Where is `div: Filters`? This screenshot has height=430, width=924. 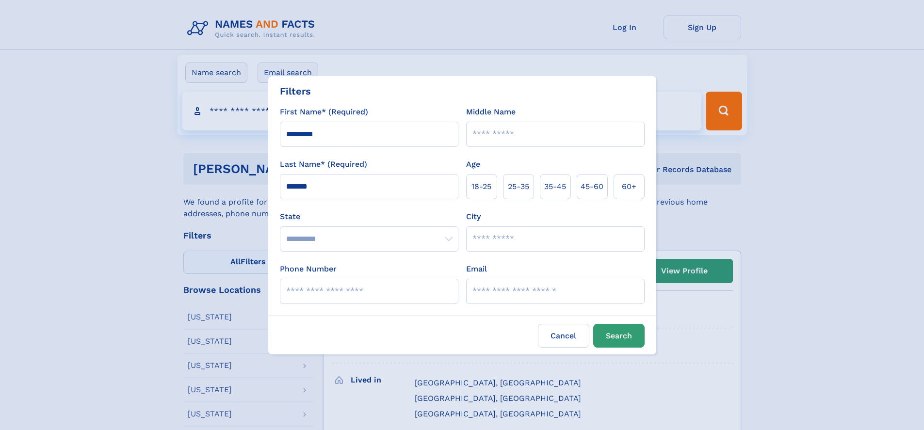
div: Filters is located at coordinates (295, 91).